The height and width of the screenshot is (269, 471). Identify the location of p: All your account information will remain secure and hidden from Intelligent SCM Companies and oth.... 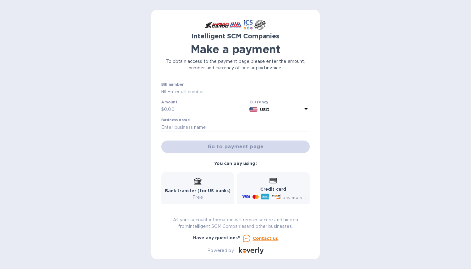
(236, 223).